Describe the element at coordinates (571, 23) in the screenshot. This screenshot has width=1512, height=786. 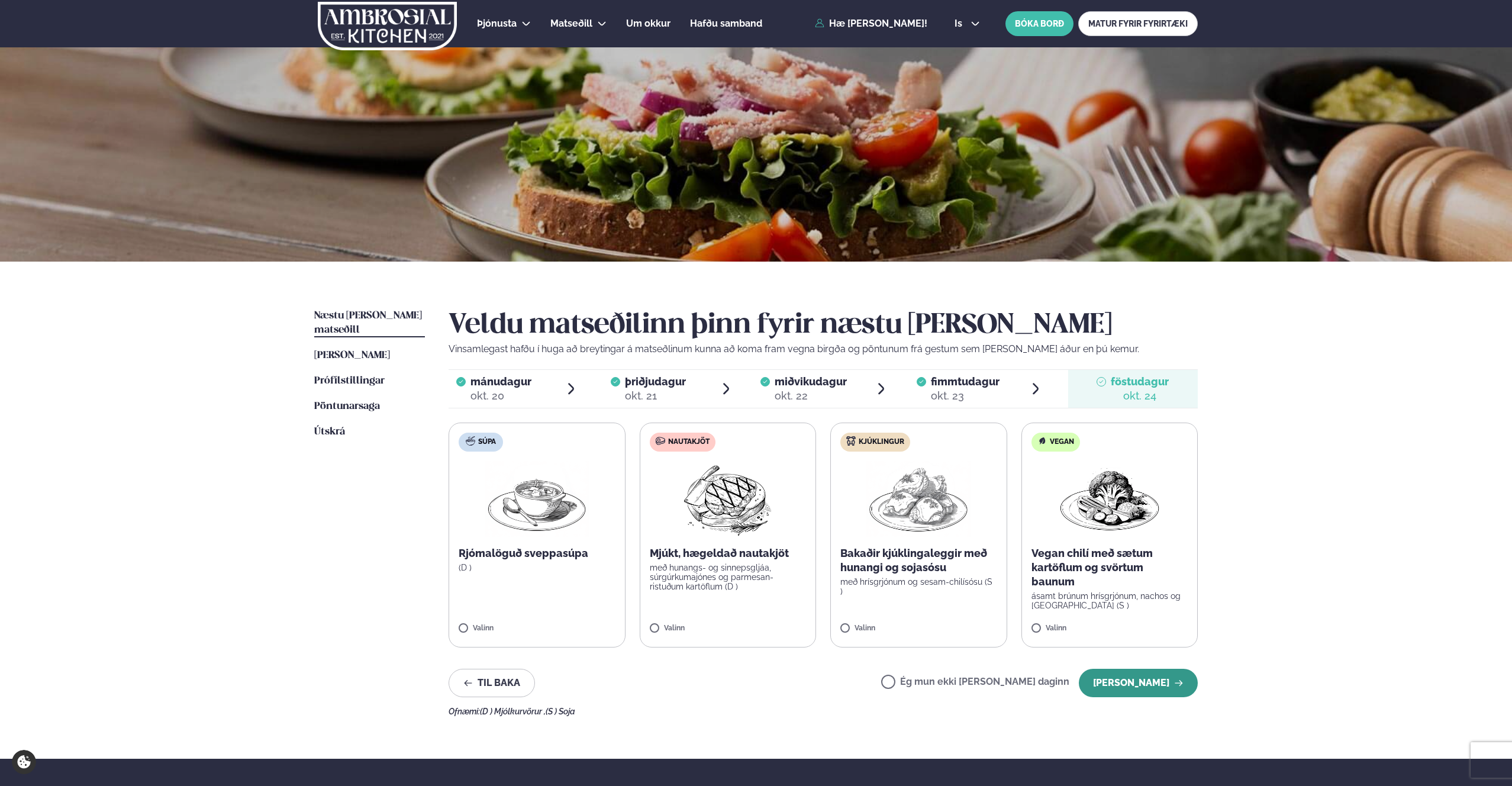
I see `a: Matseðill` at that location.